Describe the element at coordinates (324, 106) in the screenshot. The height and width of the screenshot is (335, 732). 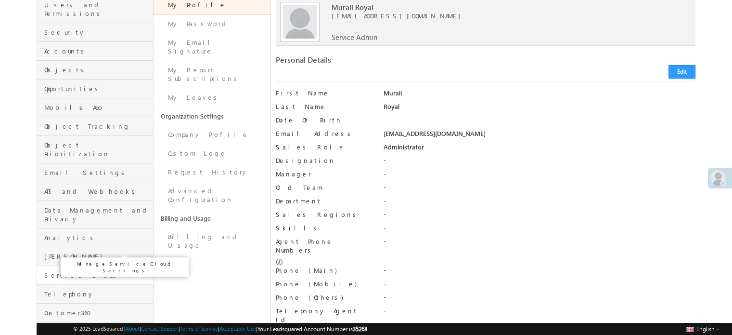
I see `label: Last Name` at that location.